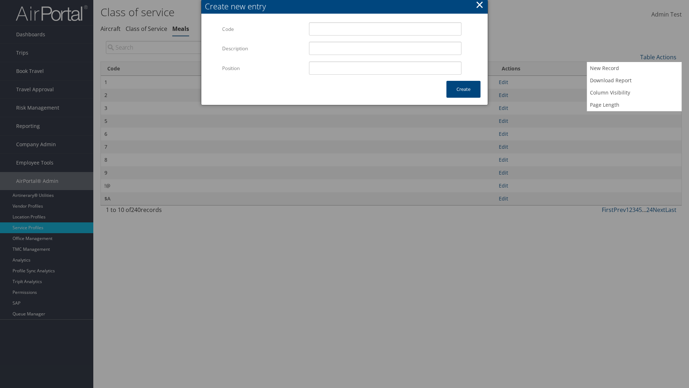 The width and height of the screenshot is (689, 388). Describe the element at coordinates (347, 6) in the screenshot. I see `div: Create new entry` at that location.